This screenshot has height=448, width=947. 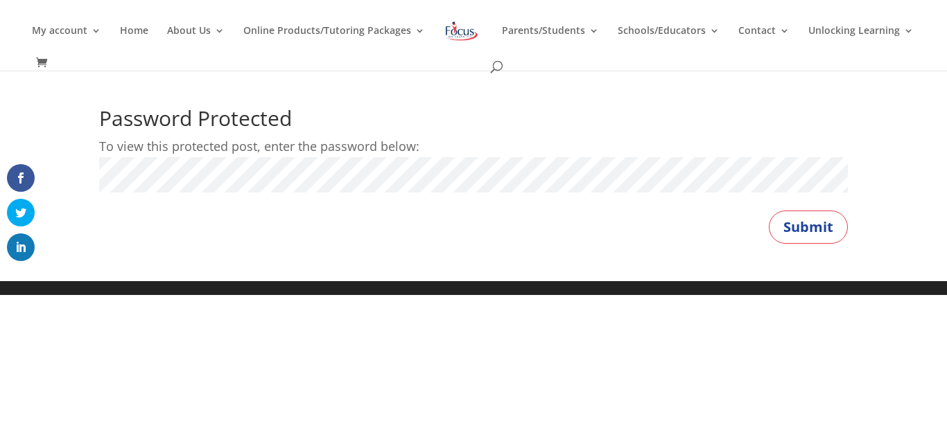 What do you see at coordinates (808, 227) in the screenshot?
I see `button: Submit` at bounding box center [808, 227].